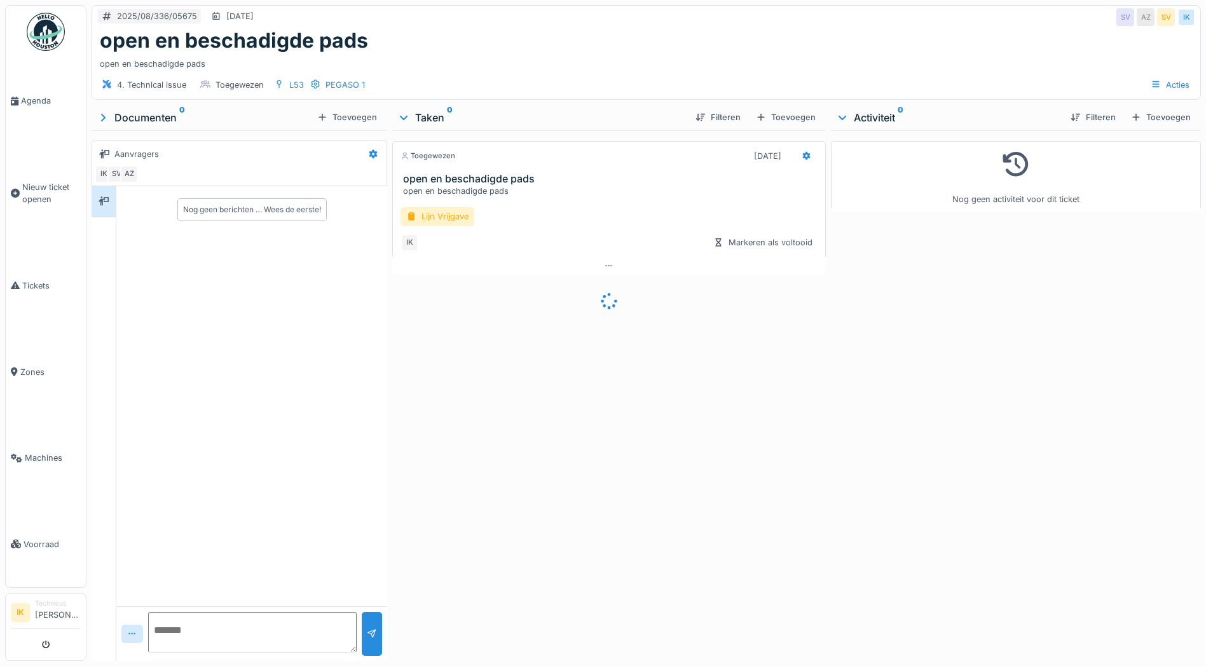  I want to click on a: Zones, so click(46, 372).